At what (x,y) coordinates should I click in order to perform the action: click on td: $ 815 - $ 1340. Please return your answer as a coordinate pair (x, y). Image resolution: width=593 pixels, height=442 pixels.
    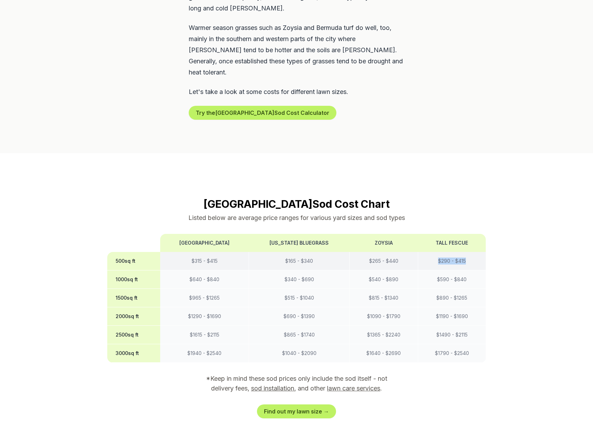
    Looking at the image, I should click on (384, 298).